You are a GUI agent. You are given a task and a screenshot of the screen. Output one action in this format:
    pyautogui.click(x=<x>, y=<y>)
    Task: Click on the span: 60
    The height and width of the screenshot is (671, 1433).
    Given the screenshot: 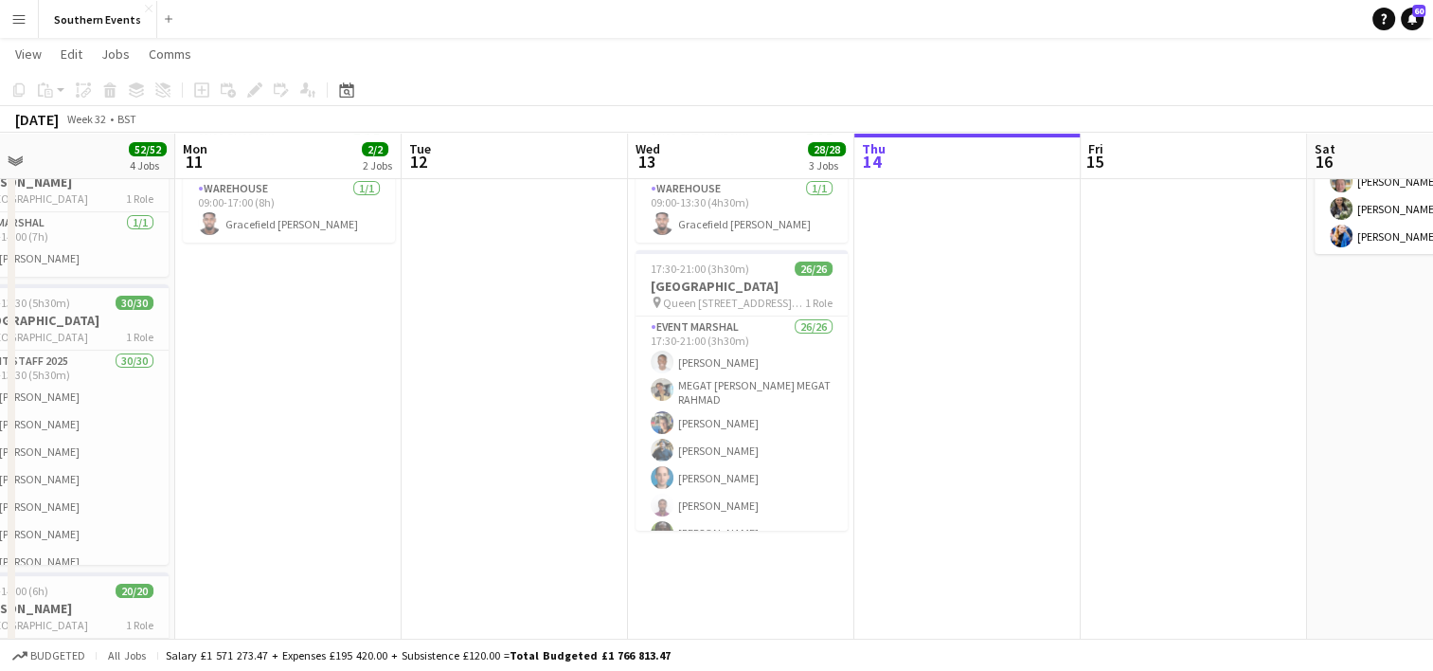 What is the action you would take?
    pyautogui.click(x=1419, y=10)
    